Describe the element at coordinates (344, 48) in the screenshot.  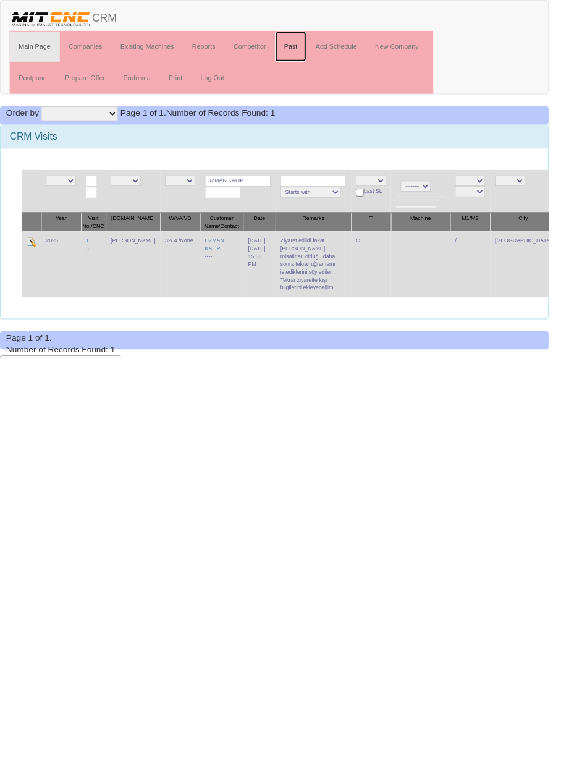
I see `a: Add Schedule` at that location.